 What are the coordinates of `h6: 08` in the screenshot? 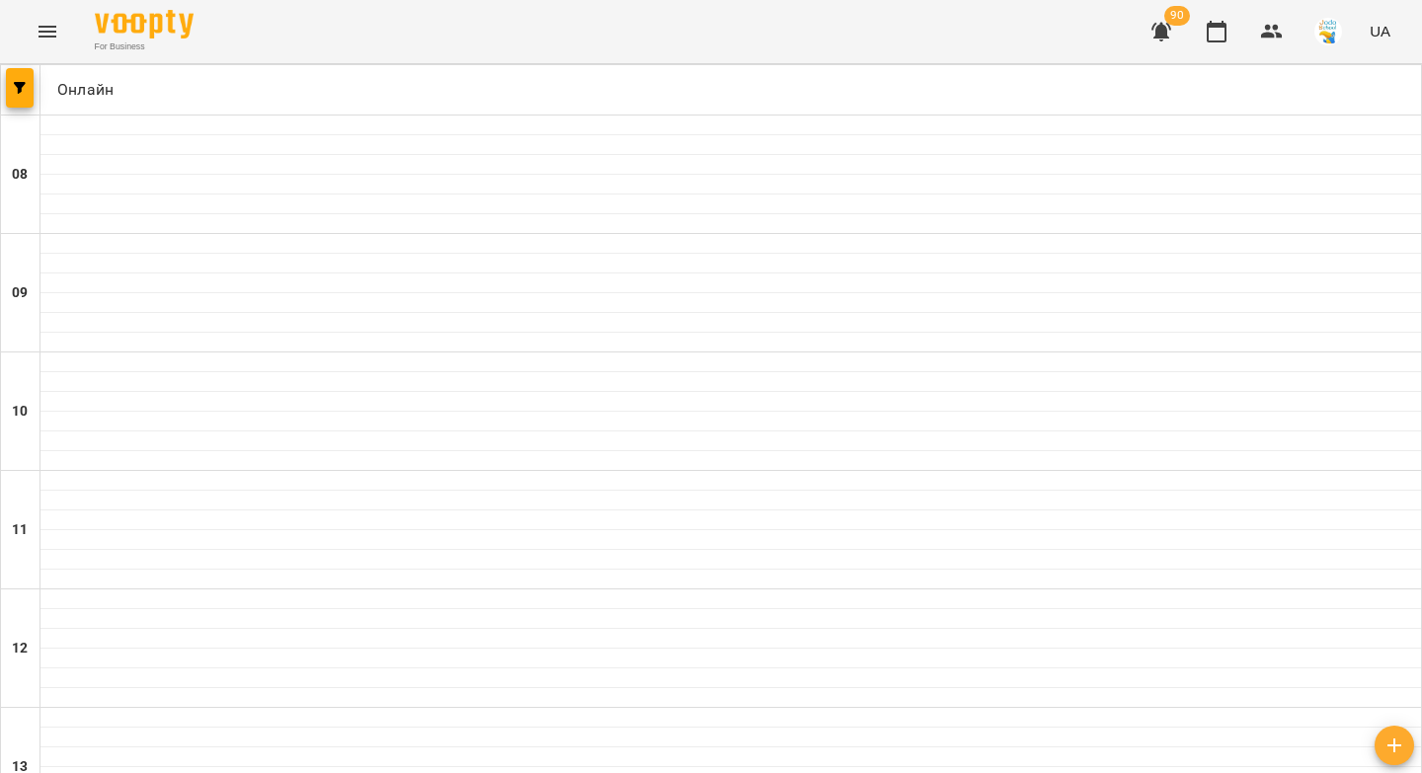 It's located at (20, 175).